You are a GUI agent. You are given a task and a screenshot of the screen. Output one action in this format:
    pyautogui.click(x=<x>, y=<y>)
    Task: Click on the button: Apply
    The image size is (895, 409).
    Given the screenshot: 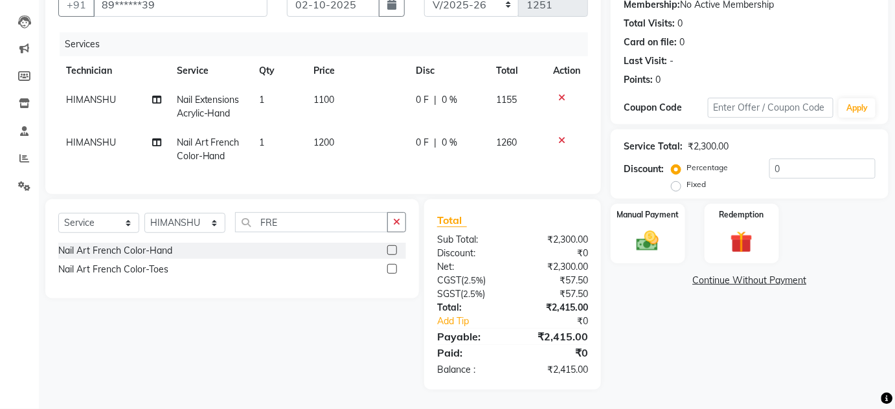 What is the action you would take?
    pyautogui.click(x=857, y=108)
    